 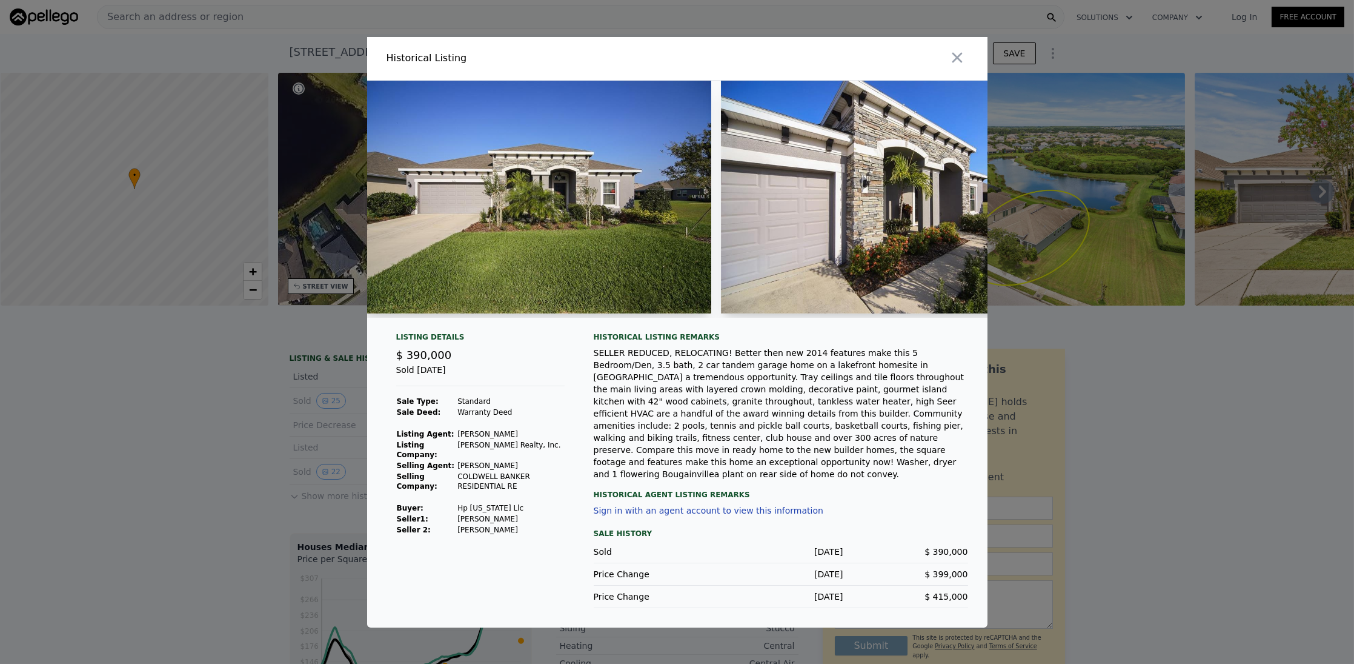 I want to click on div: Historical Agent Listing Remarks, so click(x=781, y=490).